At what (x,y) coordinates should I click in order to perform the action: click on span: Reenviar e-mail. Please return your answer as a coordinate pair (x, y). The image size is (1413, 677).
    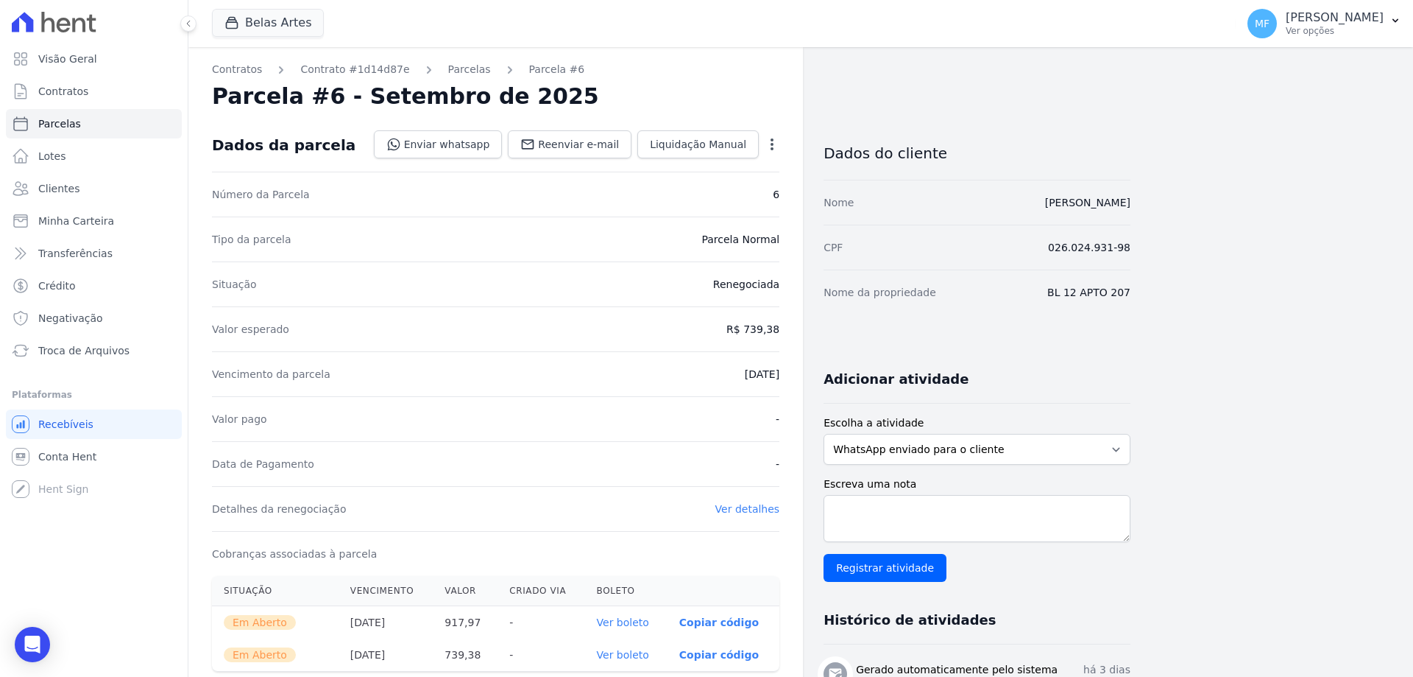
    Looking at the image, I should click on (579, 144).